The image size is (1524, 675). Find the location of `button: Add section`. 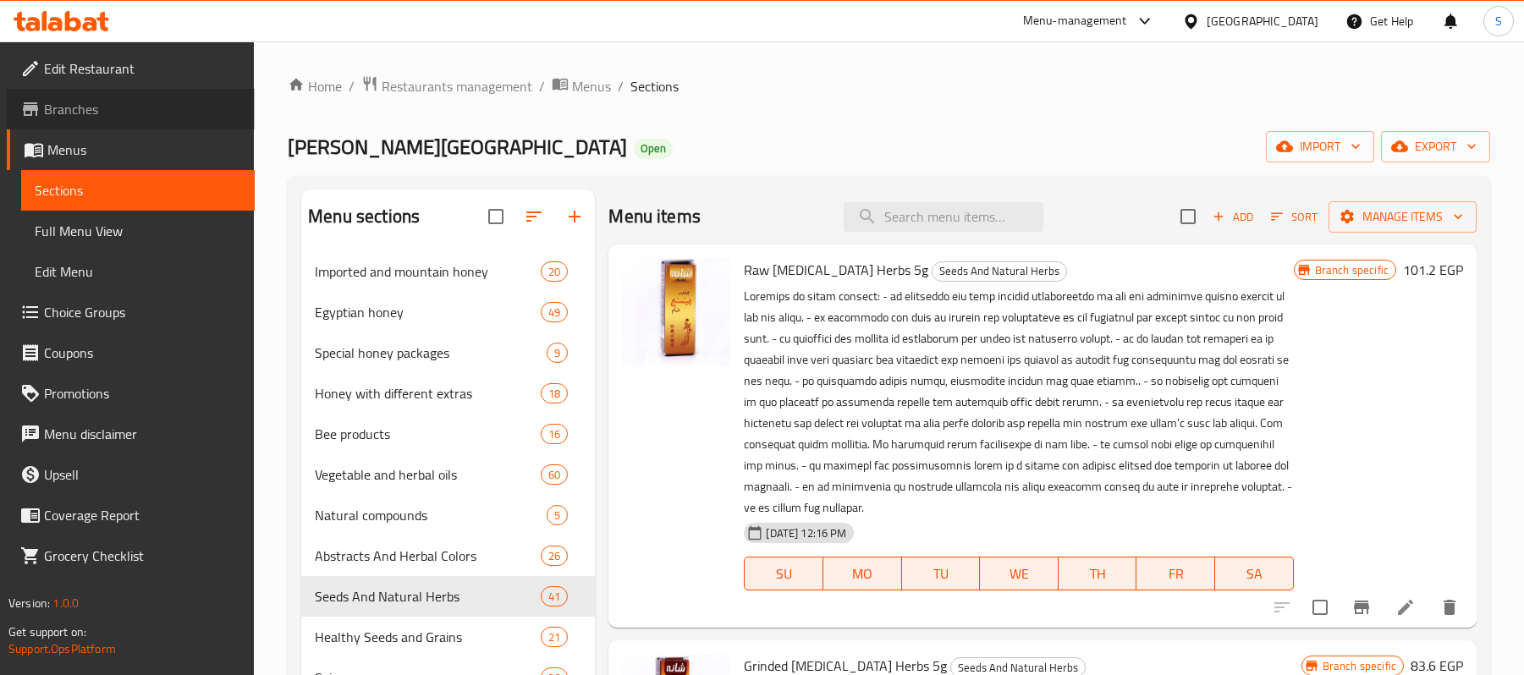

button: Add section is located at coordinates (575, 217).